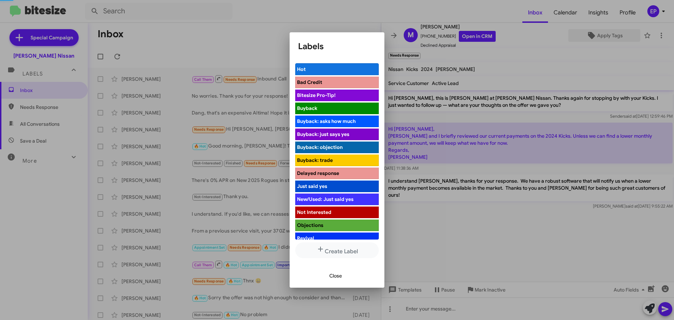 This screenshot has height=320, width=674. What do you see at coordinates (305, 238) in the screenshot?
I see `span: Revival` at bounding box center [305, 238].